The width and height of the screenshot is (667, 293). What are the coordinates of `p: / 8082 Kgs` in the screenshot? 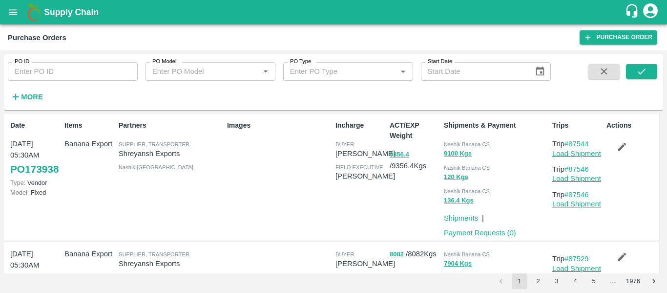 It's located at (415, 254).